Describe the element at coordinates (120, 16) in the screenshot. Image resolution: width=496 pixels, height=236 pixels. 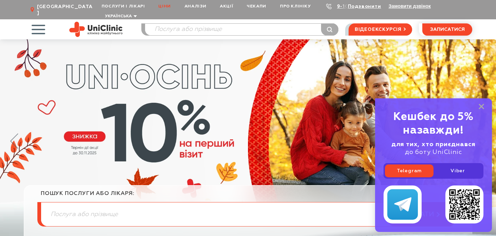
I see `button: Українська` at that location.